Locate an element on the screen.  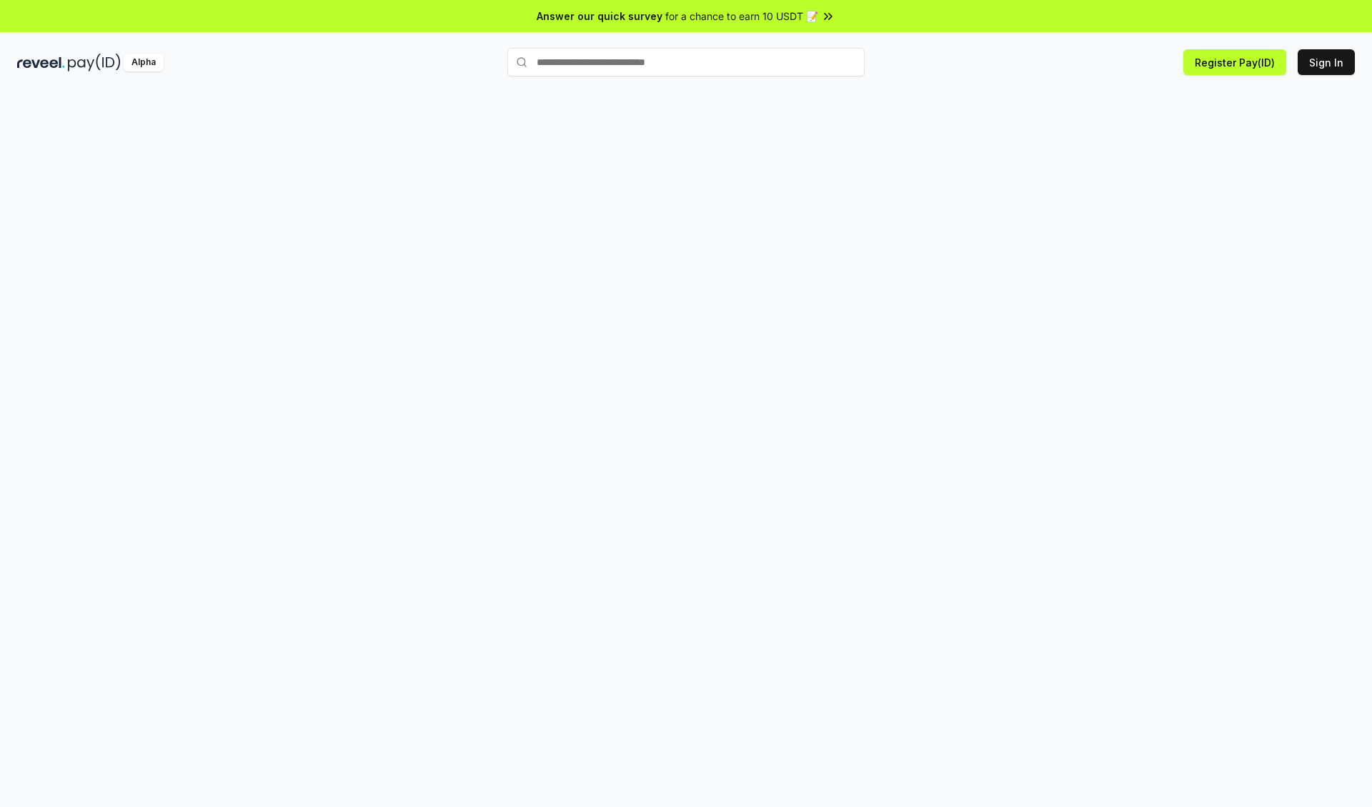
div: Alpha is located at coordinates (144, 62).